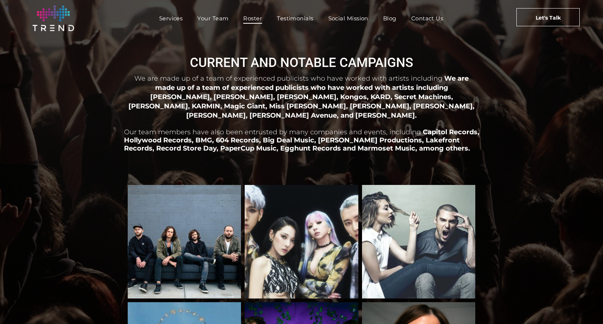  I want to click on img: logo, so click(53, 18).